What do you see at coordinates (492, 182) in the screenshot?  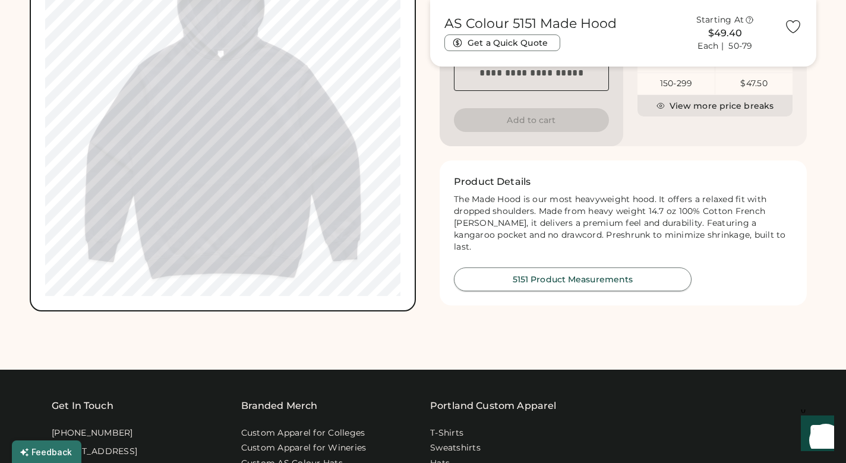 I see `h2: Product Details` at bounding box center [492, 182].